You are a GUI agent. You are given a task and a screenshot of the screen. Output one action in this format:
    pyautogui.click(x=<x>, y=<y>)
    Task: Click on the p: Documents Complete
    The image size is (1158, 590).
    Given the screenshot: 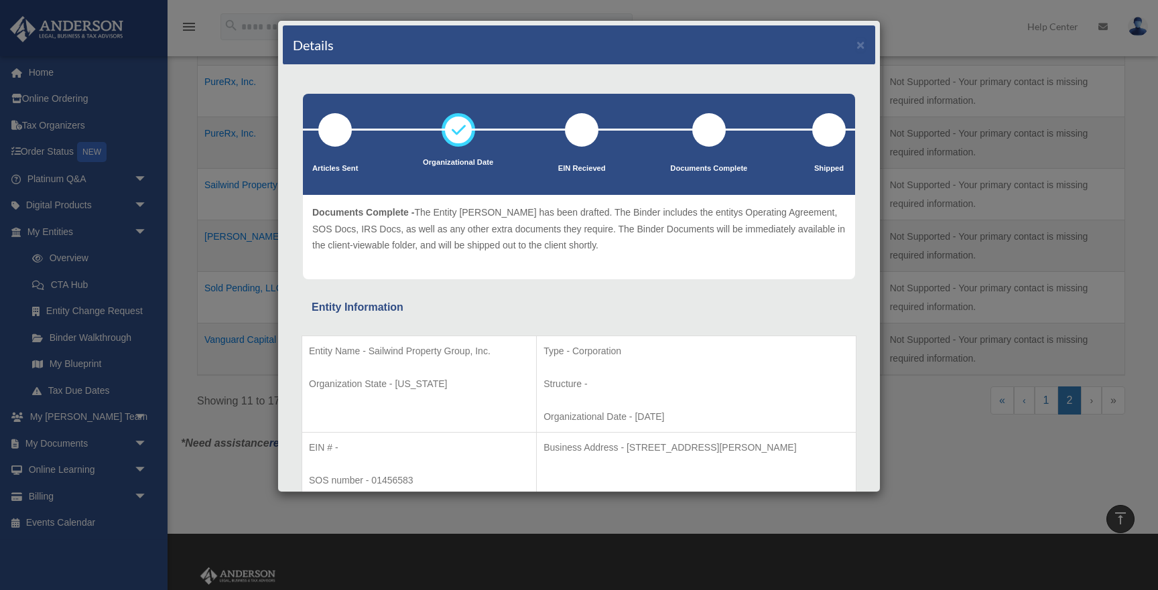 What is the action you would take?
    pyautogui.click(x=708, y=169)
    